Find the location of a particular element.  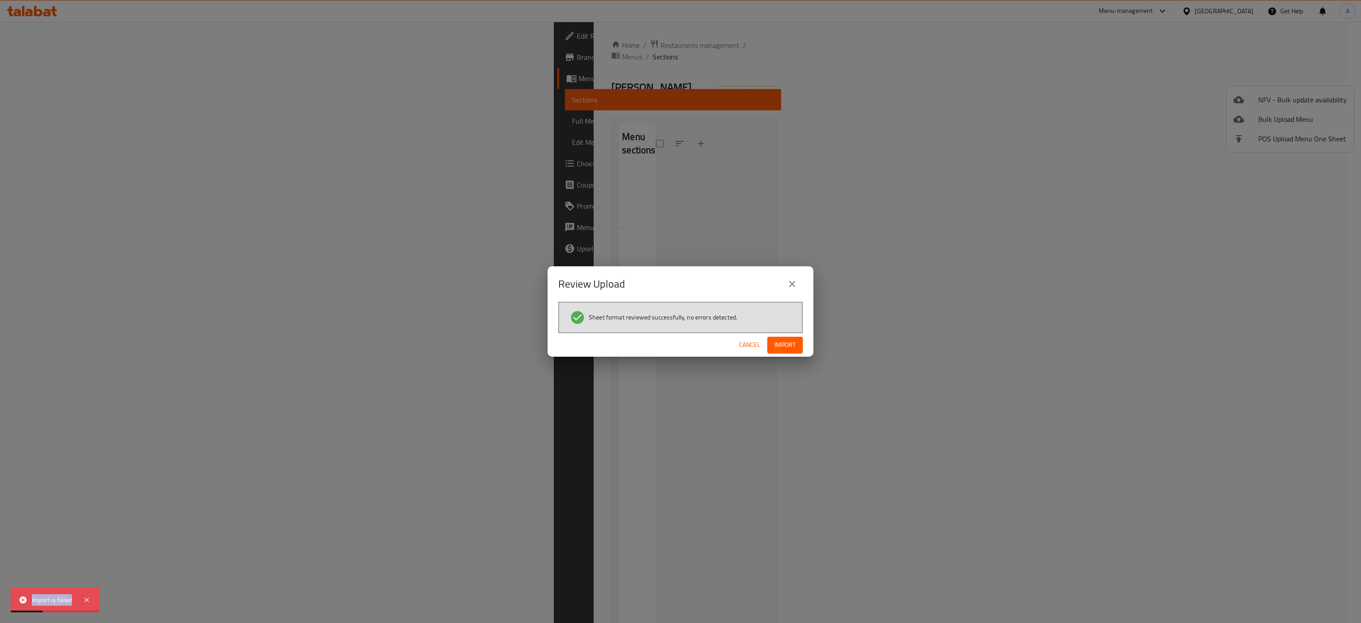

button: Cancel is located at coordinates (750, 345).